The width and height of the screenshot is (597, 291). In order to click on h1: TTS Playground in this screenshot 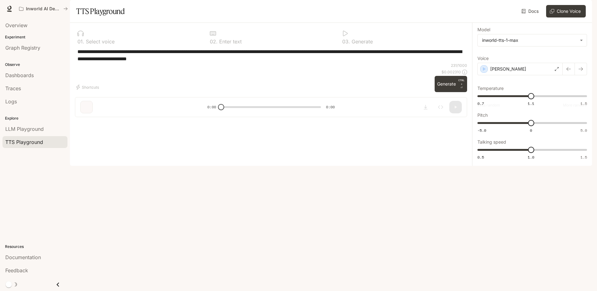, I will do `click(100, 11)`.